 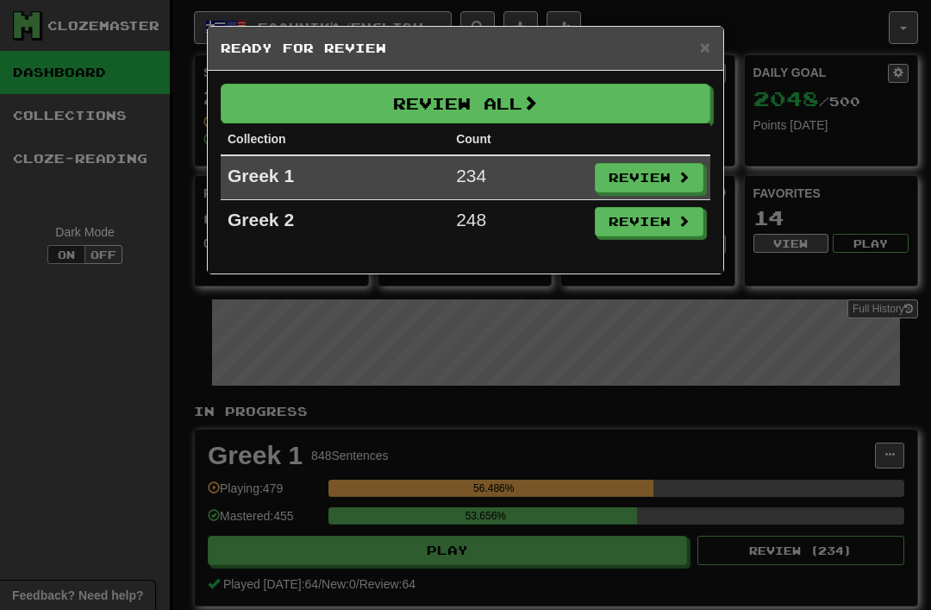 What do you see at coordinates (518, 139) in the screenshot?
I see `th: Count` at bounding box center [518, 139].